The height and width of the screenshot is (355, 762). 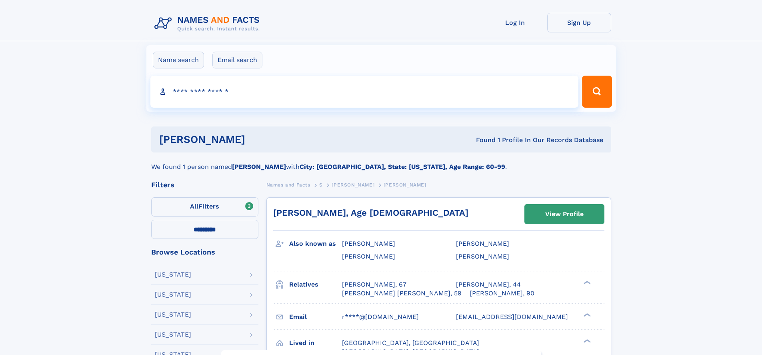 What do you see at coordinates (365, 92) in the screenshot?
I see `input: search input` at bounding box center [365, 92].